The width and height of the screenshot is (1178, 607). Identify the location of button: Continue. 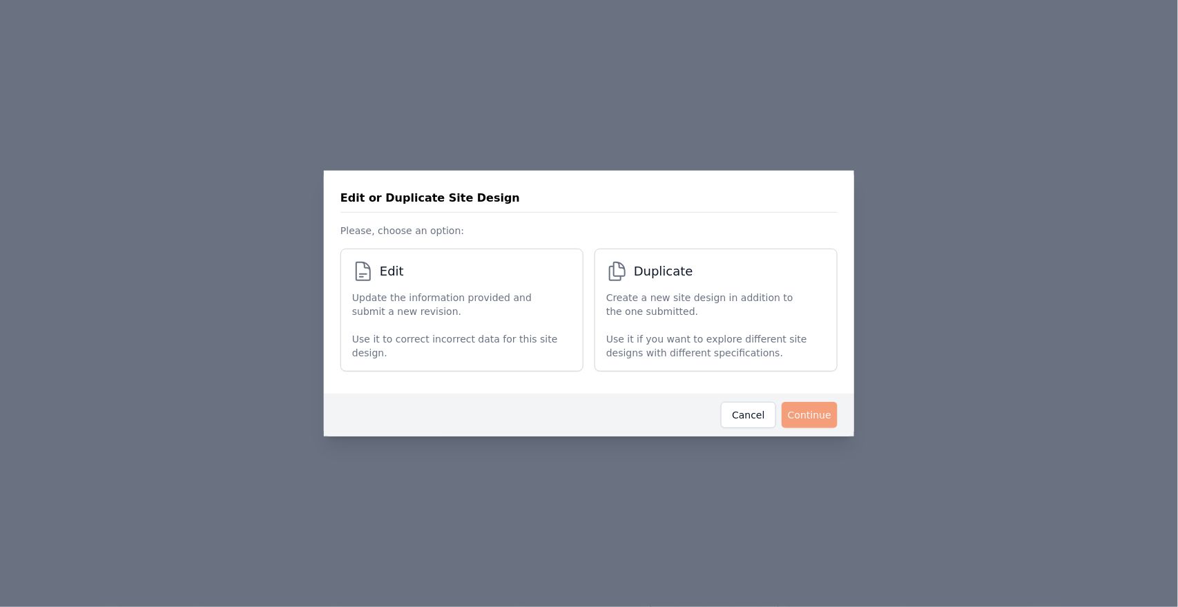
(809, 415).